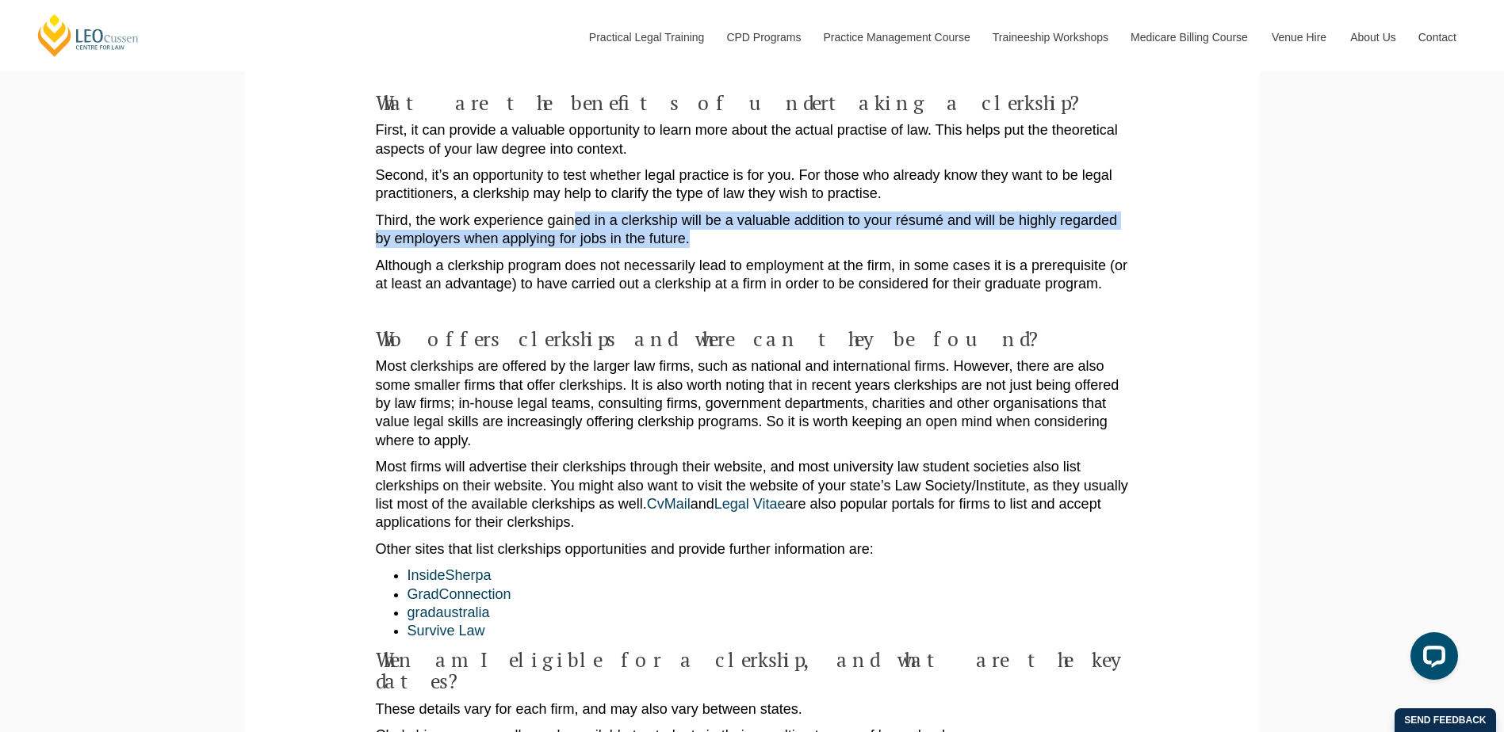 This screenshot has height=732, width=1504. What do you see at coordinates (668, 504) in the screenshot?
I see `a: CvMail` at bounding box center [668, 504].